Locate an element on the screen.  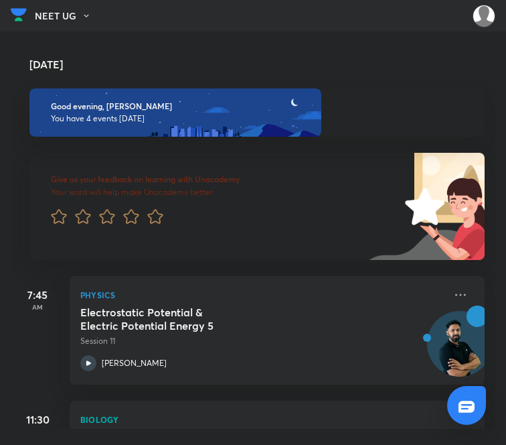
img: evening is located at coordinates (175, 112).